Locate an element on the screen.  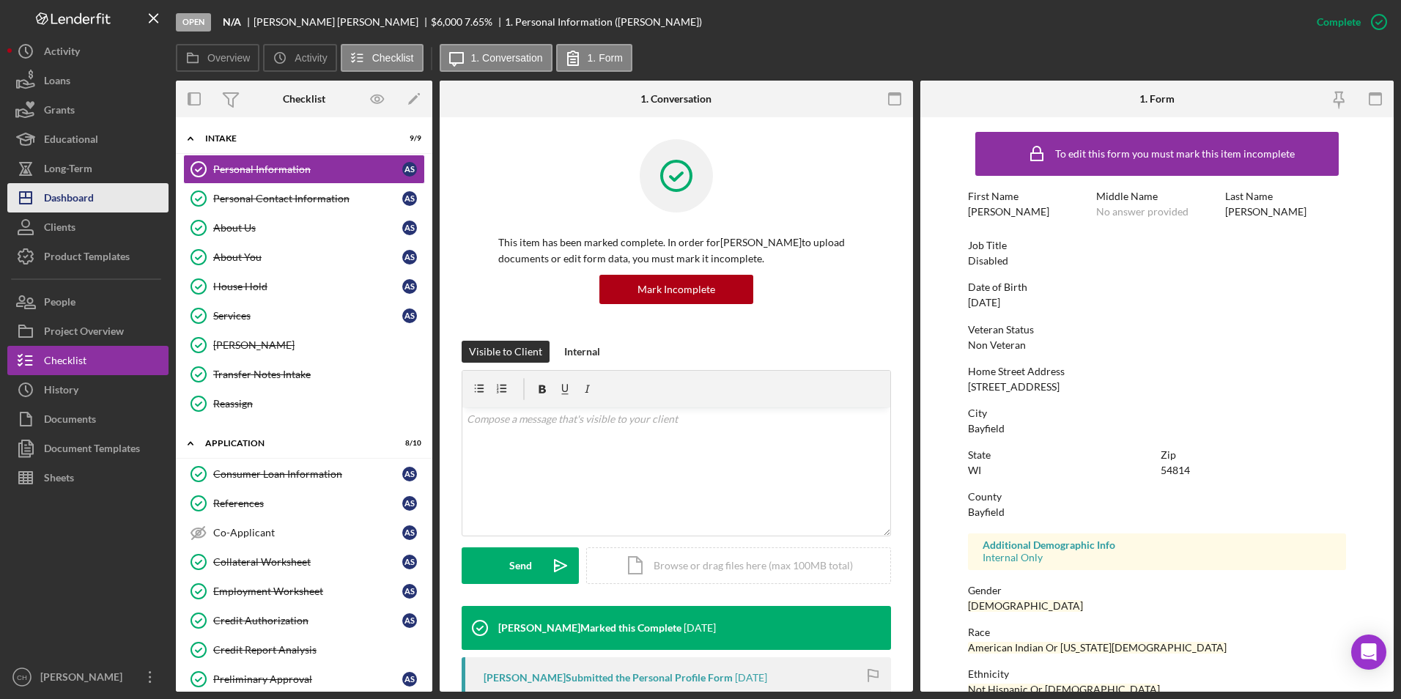
a: Personal Contact InformationAS is located at coordinates (304, 199).